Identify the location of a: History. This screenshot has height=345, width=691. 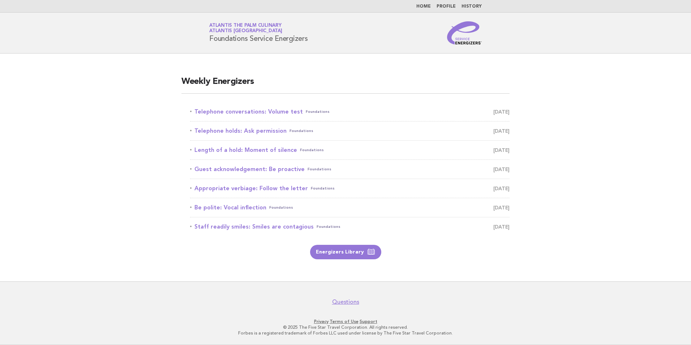
(472, 7).